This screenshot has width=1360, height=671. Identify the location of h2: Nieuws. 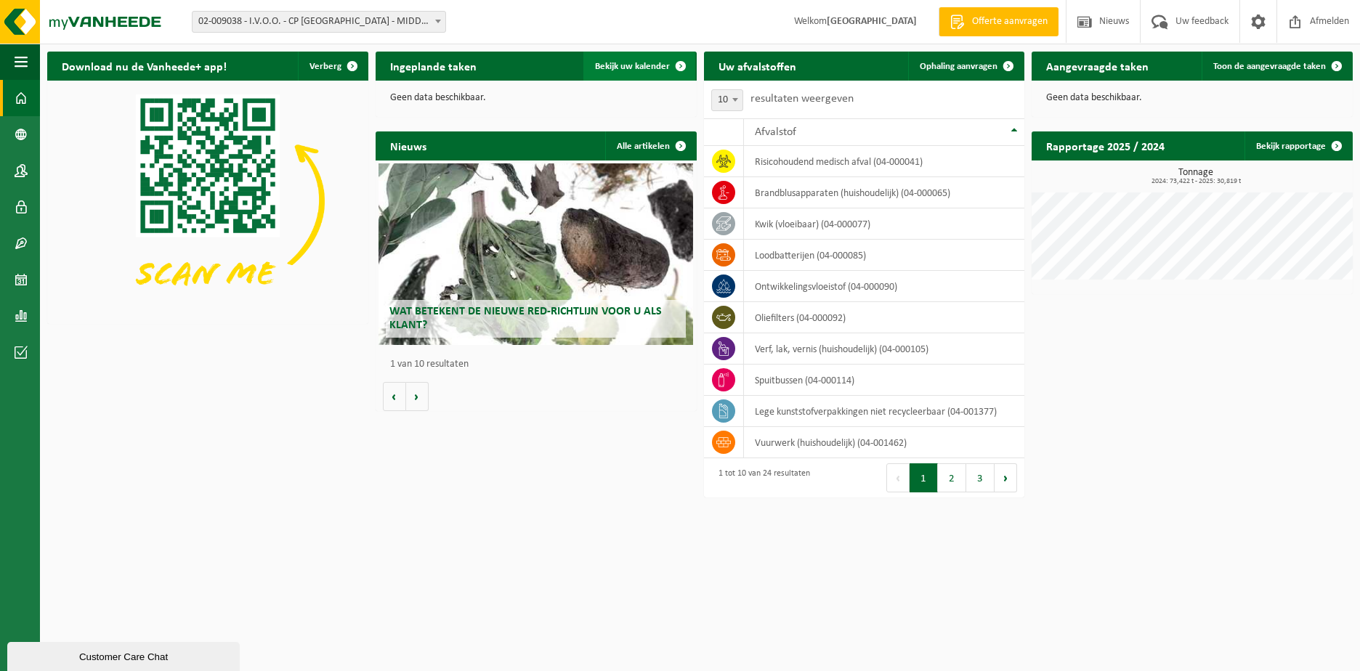
(408, 145).